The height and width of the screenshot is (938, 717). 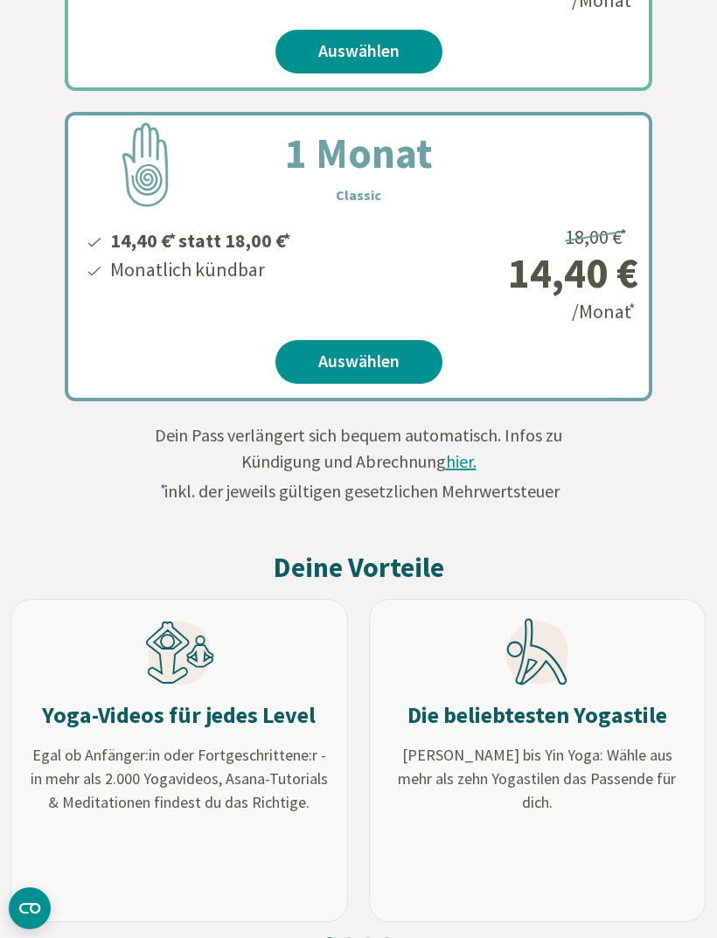 What do you see at coordinates (533, 273) in the screenshot?
I see `div: 14,40 €` at bounding box center [533, 273].